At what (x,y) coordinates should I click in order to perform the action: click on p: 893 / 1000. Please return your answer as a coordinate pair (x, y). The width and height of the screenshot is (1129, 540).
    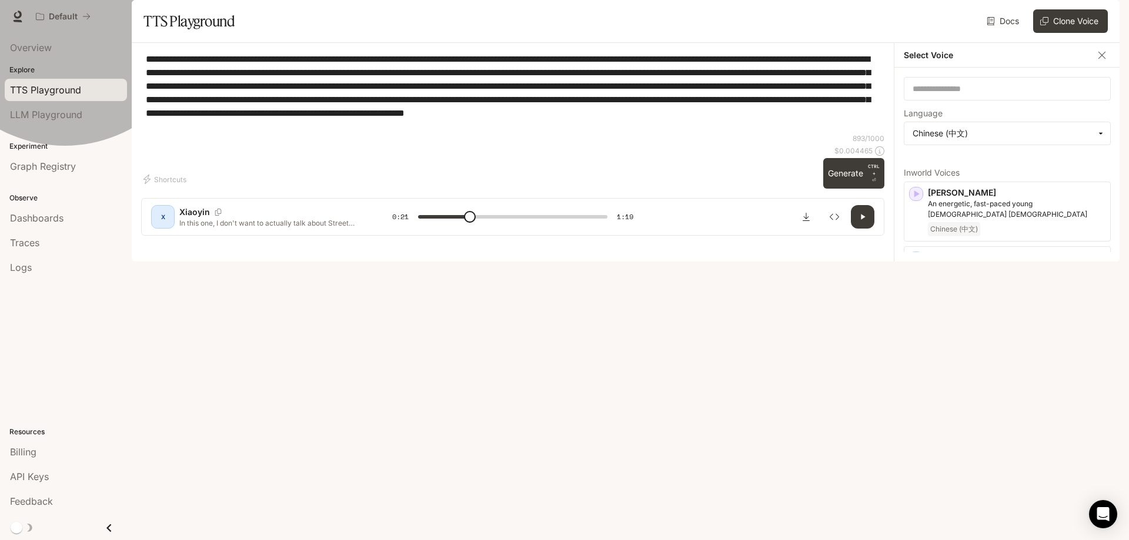
    Looking at the image, I should click on (869, 138).